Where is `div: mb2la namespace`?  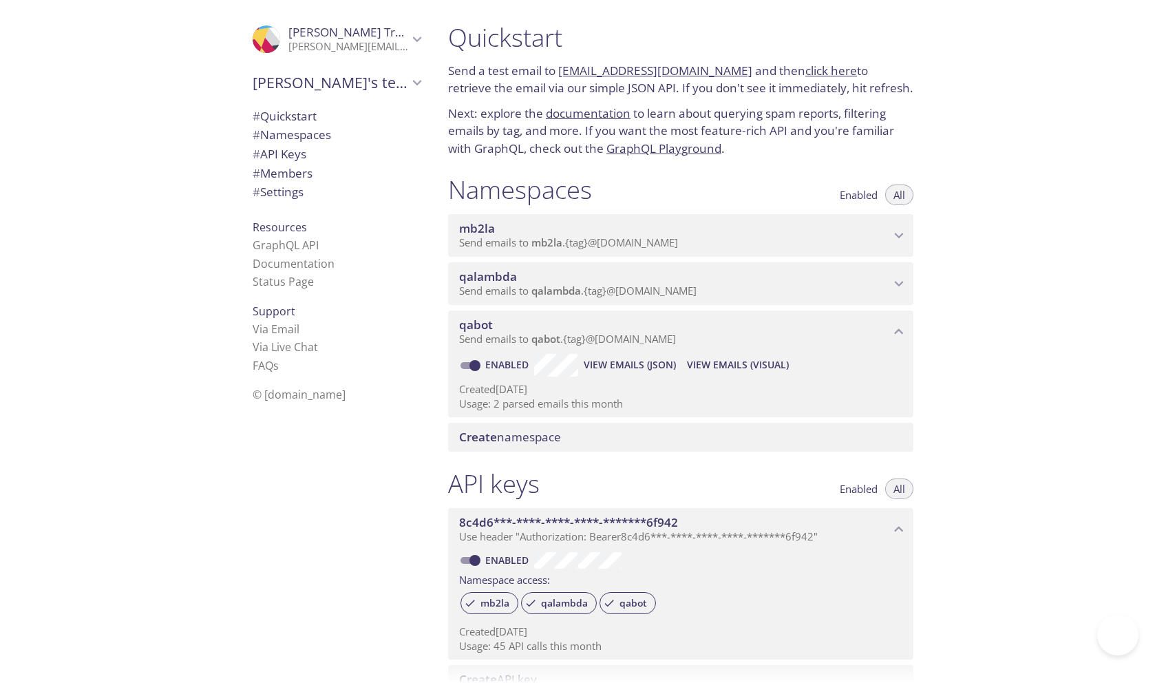
div: mb2la namespace is located at coordinates (681, 235).